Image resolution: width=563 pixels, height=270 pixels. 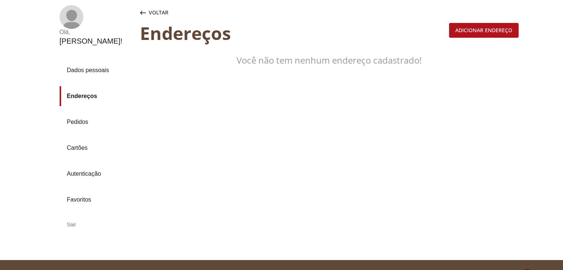 I want to click on a: Endereços, so click(x=97, y=96).